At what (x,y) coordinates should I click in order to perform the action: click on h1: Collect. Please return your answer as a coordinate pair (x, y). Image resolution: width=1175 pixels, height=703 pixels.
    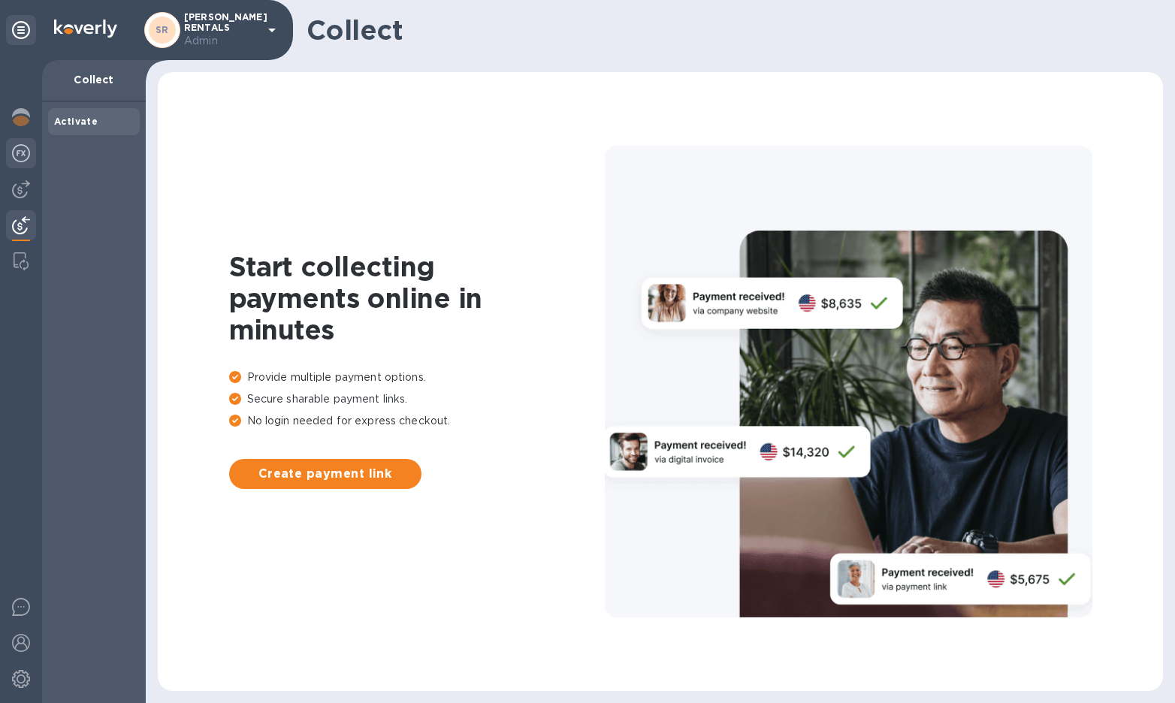
    Looking at the image, I should click on (729, 30).